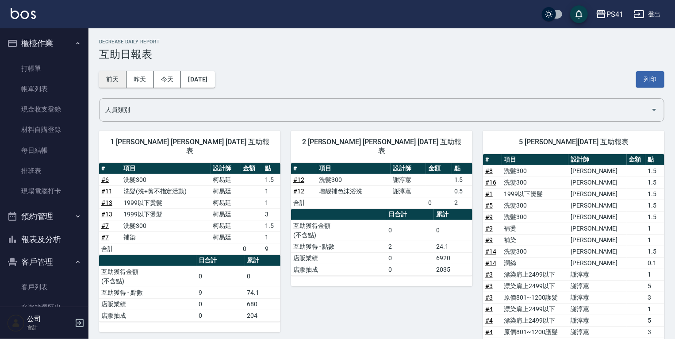 The image size is (675, 339). Describe the element at coordinates (148, 315) in the screenshot. I see `td: 店販抽成` at that location.